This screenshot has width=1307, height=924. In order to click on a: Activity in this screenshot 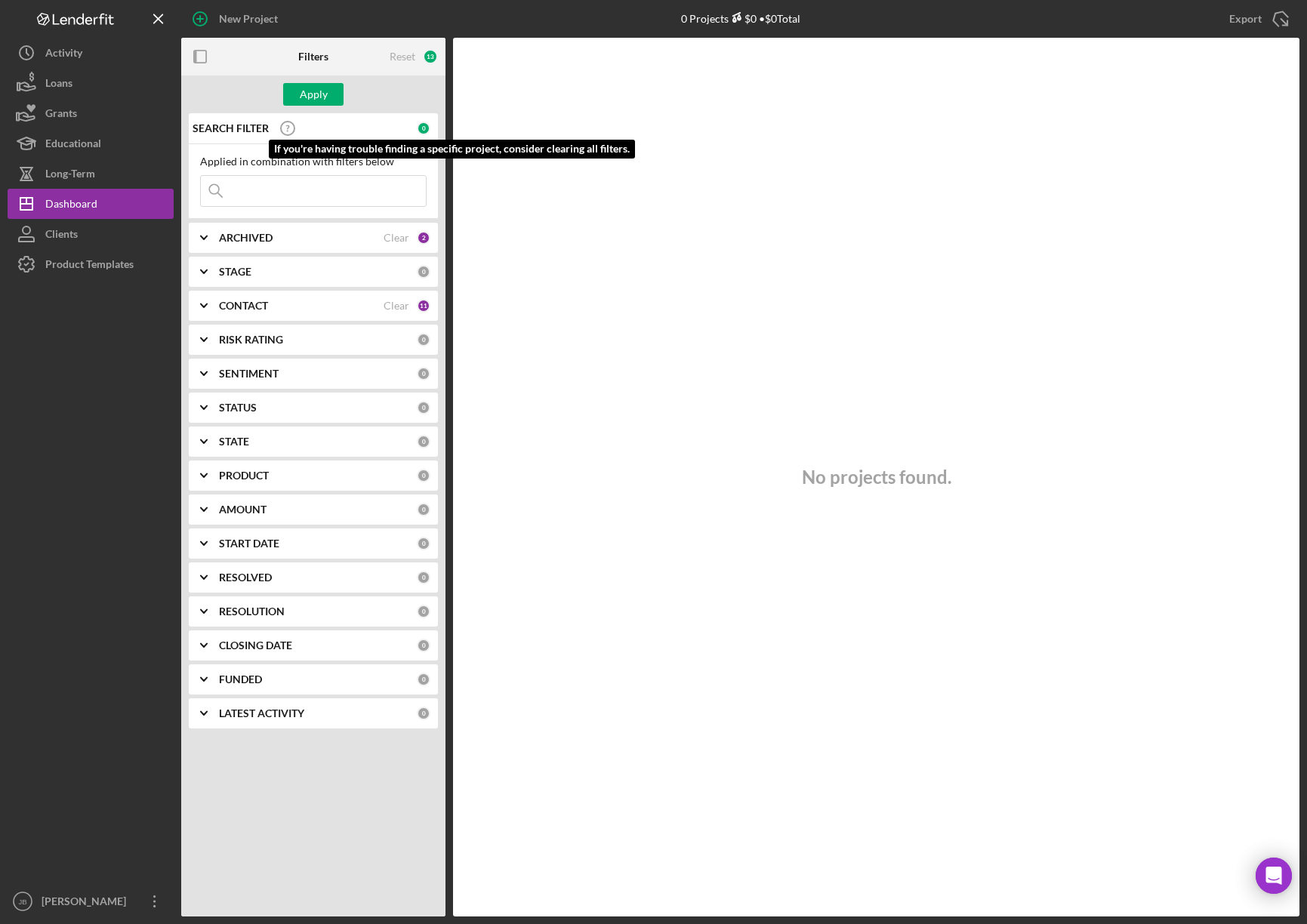, I will do `click(90, 53)`.